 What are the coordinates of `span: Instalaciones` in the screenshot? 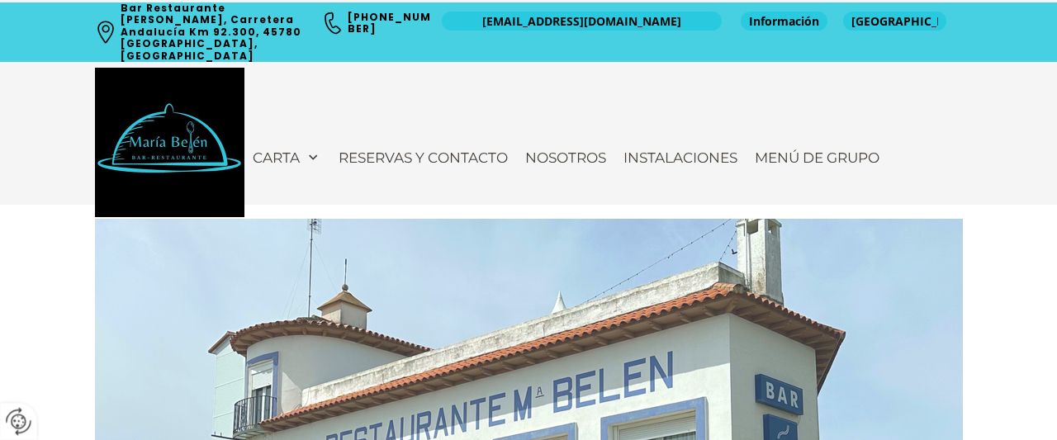 It's located at (680, 158).